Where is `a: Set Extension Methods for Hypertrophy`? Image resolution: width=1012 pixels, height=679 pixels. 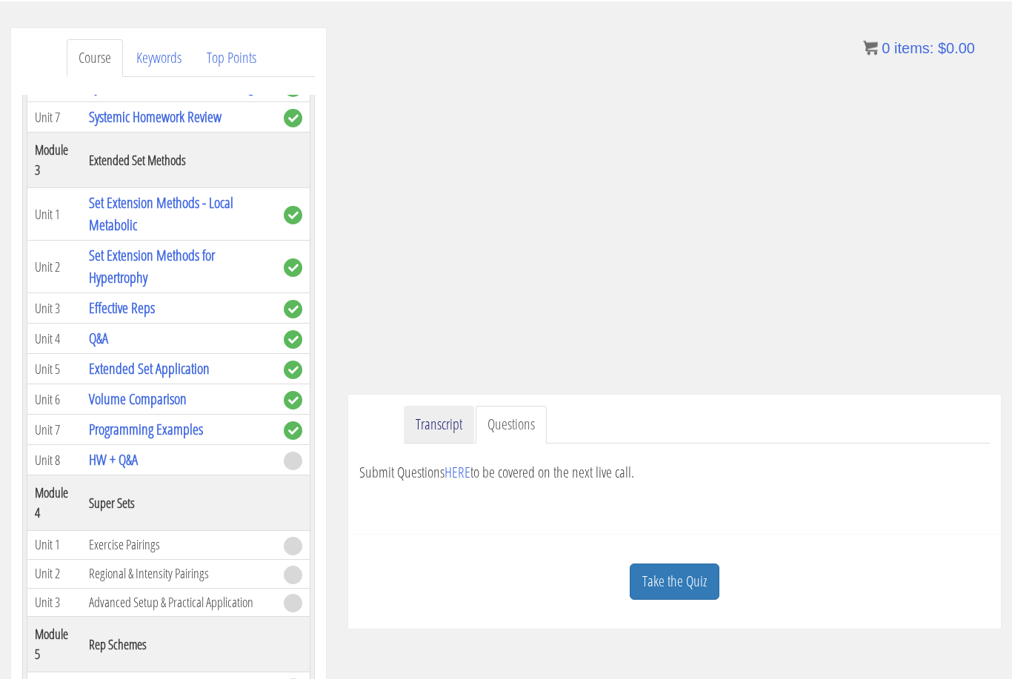 a: Set Extension Methods for Hypertrophy is located at coordinates (152, 267).